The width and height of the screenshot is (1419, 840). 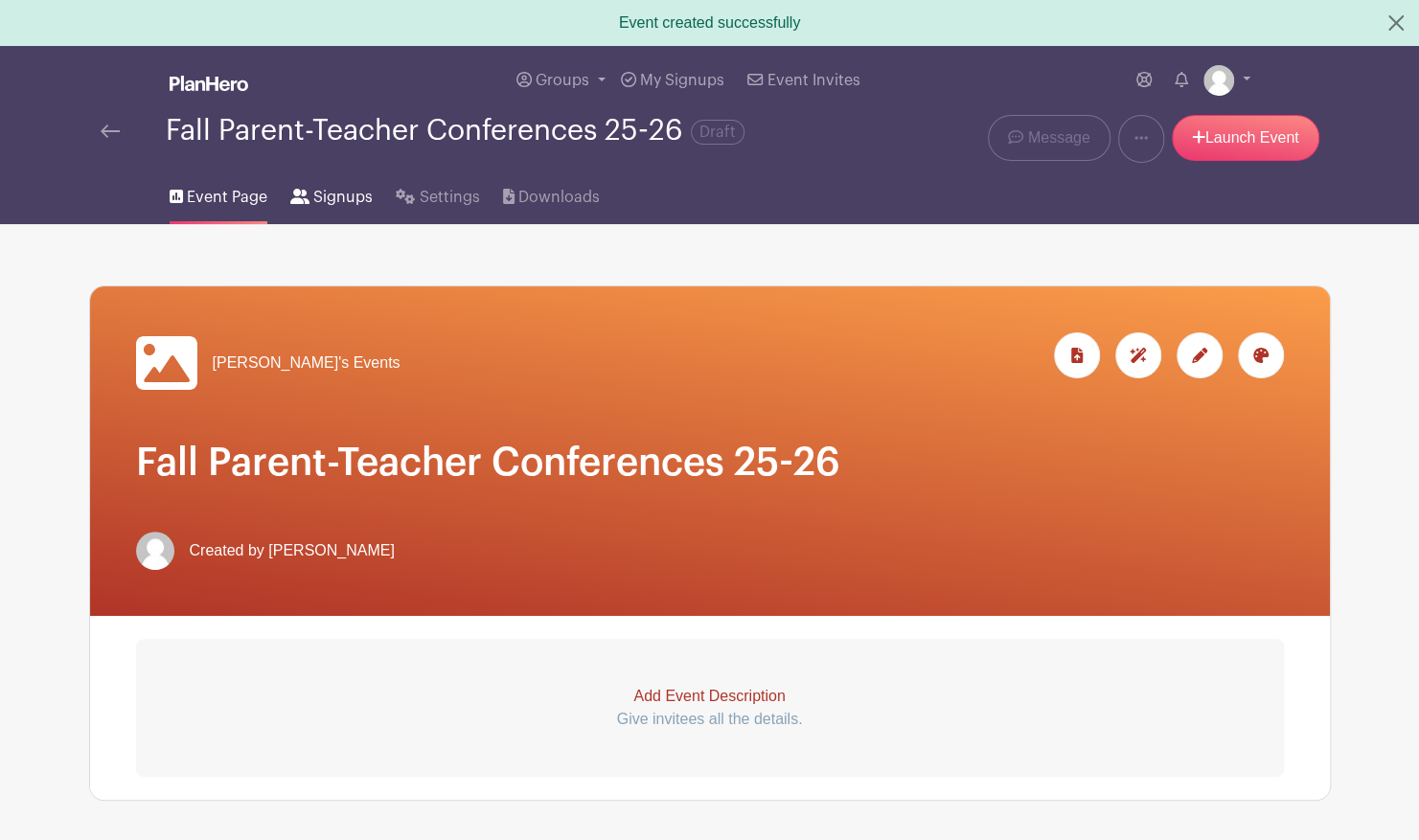 I want to click on a: Downloads, so click(x=551, y=194).